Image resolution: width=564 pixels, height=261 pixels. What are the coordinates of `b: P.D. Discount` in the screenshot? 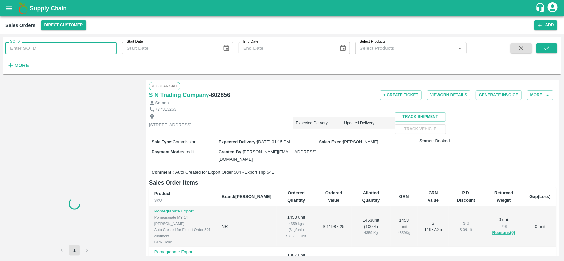 It's located at (466, 197).